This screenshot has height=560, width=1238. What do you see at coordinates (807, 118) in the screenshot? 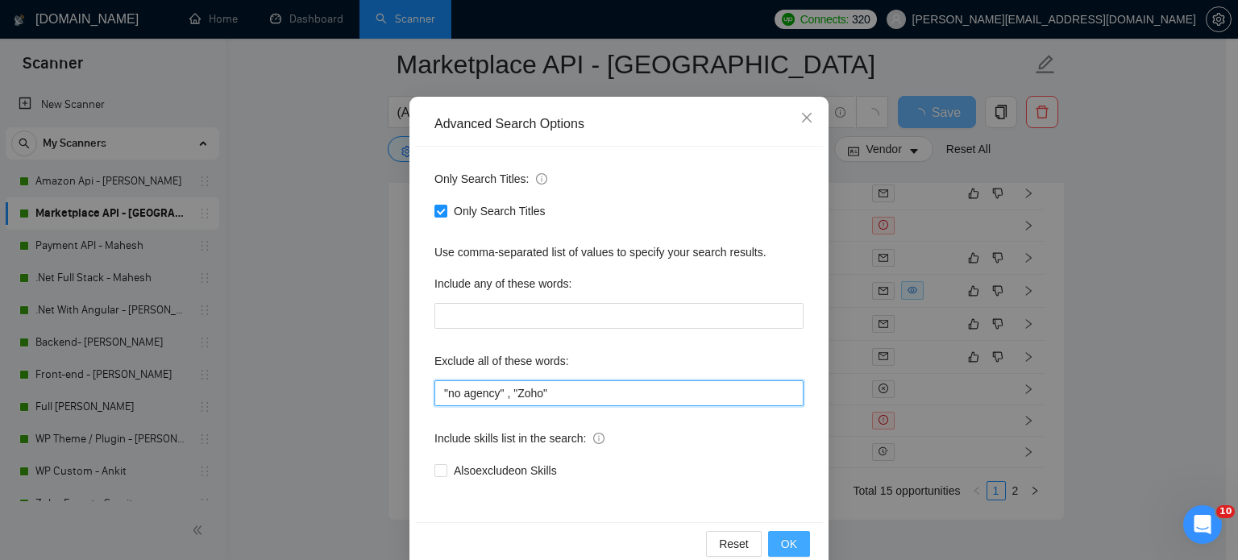
I see `span: close` at bounding box center [807, 118].